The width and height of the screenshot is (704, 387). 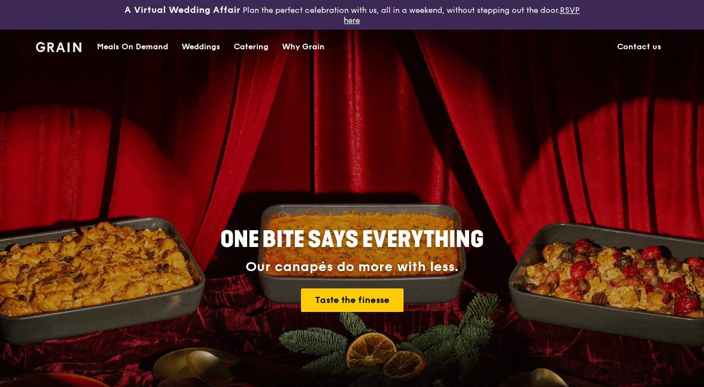 I want to click on span: ONE BITE SAYS EVERYTHING, so click(x=352, y=240).